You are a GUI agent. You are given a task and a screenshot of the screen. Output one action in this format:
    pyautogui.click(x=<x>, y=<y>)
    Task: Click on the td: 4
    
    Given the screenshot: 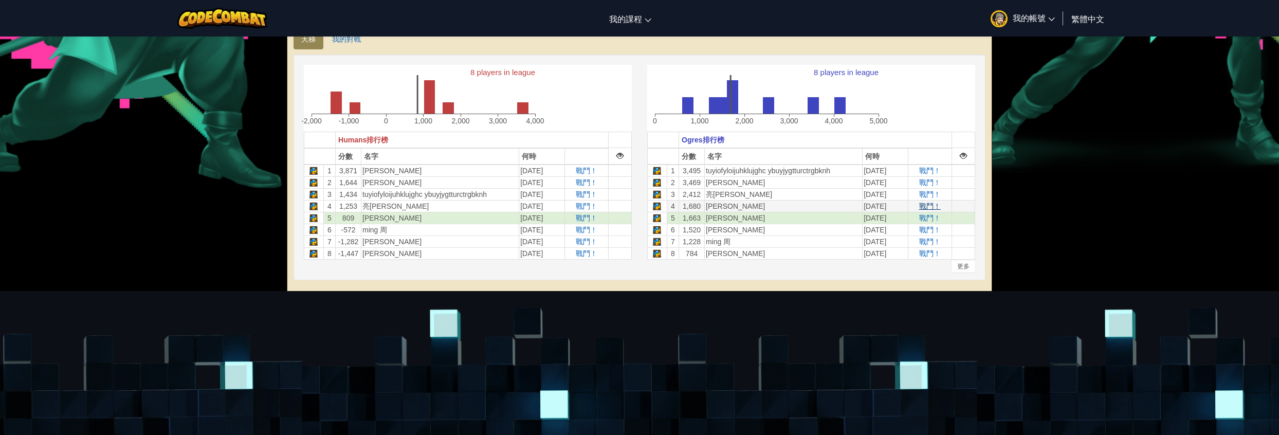 What is the action you would take?
    pyautogui.click(x=329, y=206)
    